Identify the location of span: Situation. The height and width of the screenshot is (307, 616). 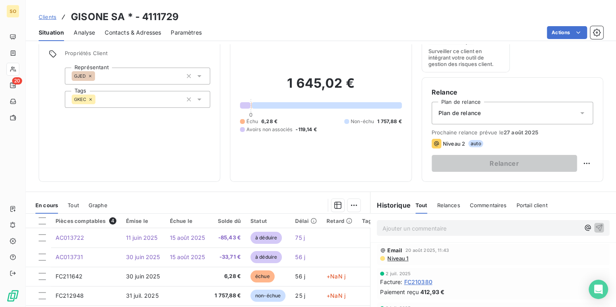
(51, 33).